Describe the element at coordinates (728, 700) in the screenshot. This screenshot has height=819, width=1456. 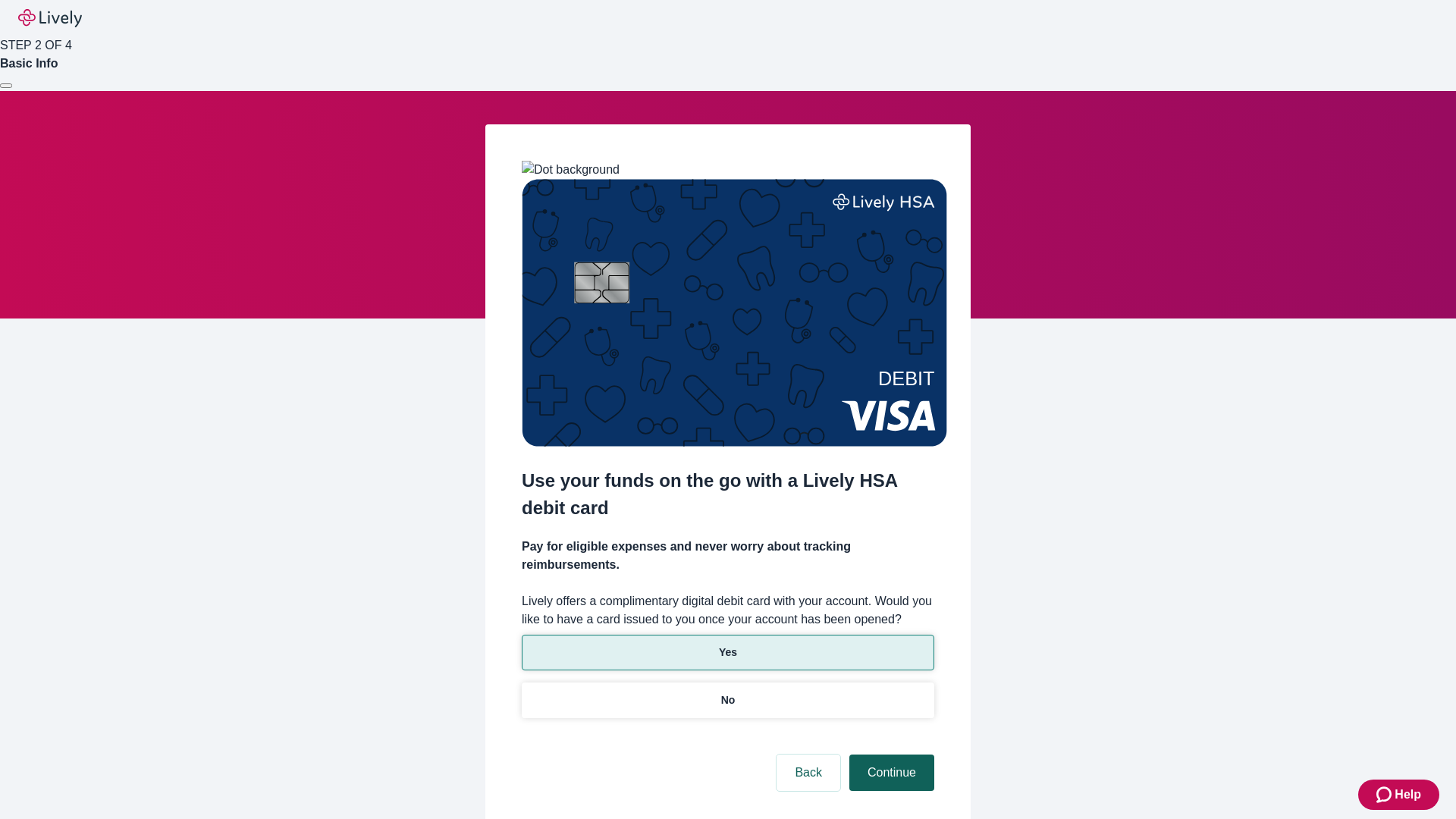
I see `p: No` at that location.